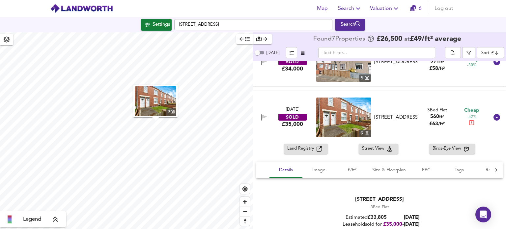  Describe the element at coordinates (376, 53) in the screenshot. I see `input: Text Filter...` at that location.